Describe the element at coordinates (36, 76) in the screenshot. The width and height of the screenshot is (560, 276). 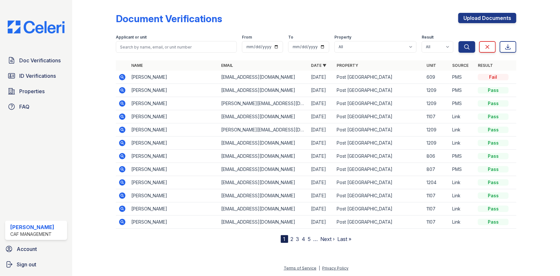
I see `a: ID Verifications` at that location.